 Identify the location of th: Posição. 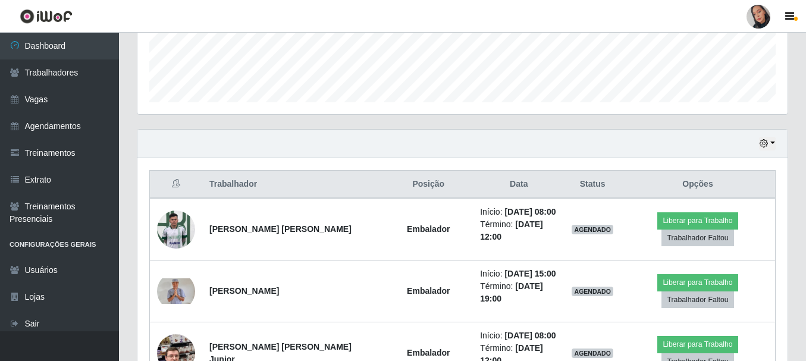
(428, 184).